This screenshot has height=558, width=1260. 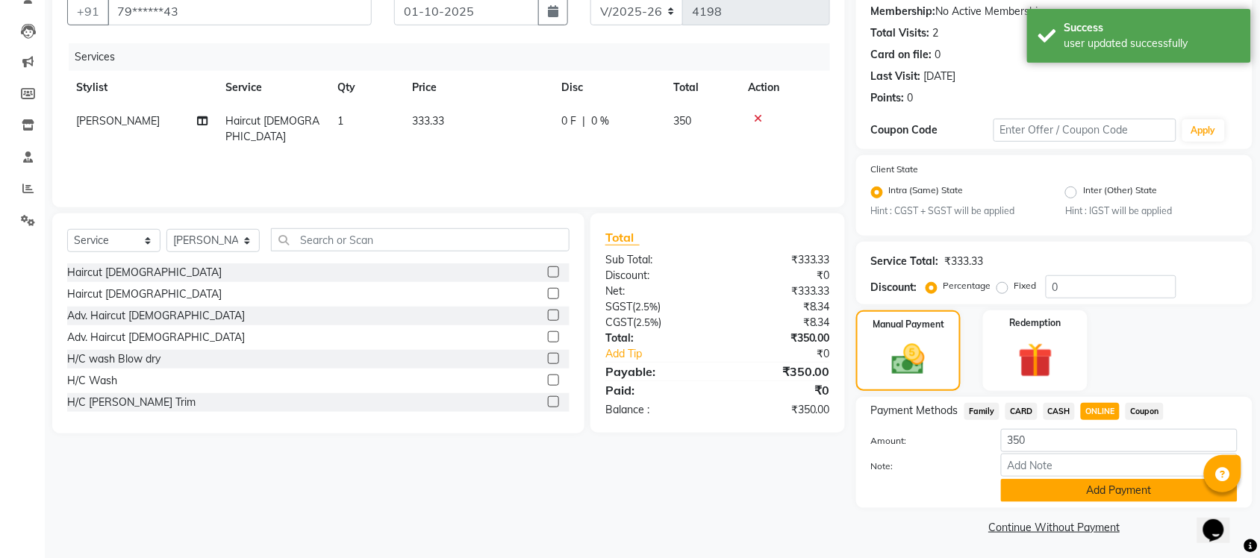 I want to click on th: Action, so click(x=785, y=87).